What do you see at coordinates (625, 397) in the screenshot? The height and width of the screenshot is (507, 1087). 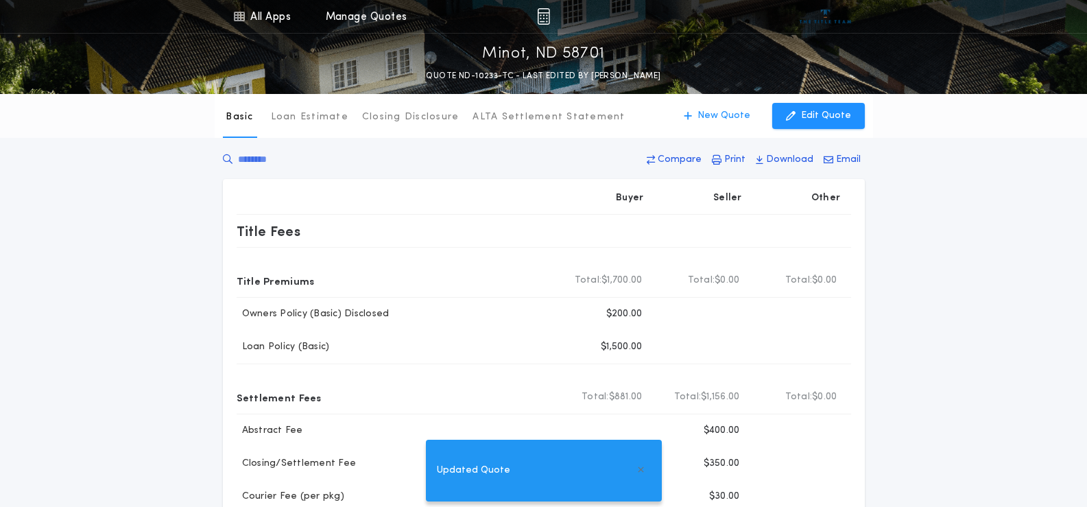 I see `span: $881.00` at bounding box center [625, 397].